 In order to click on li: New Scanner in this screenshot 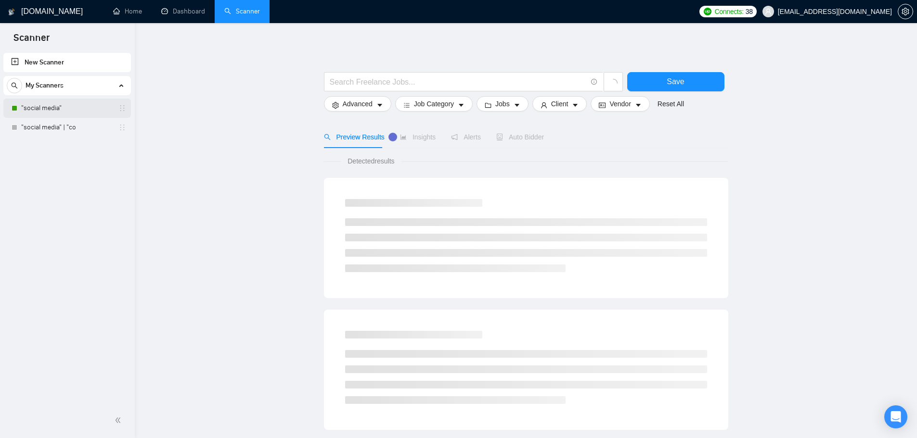, I will do `click(67, 63)`.